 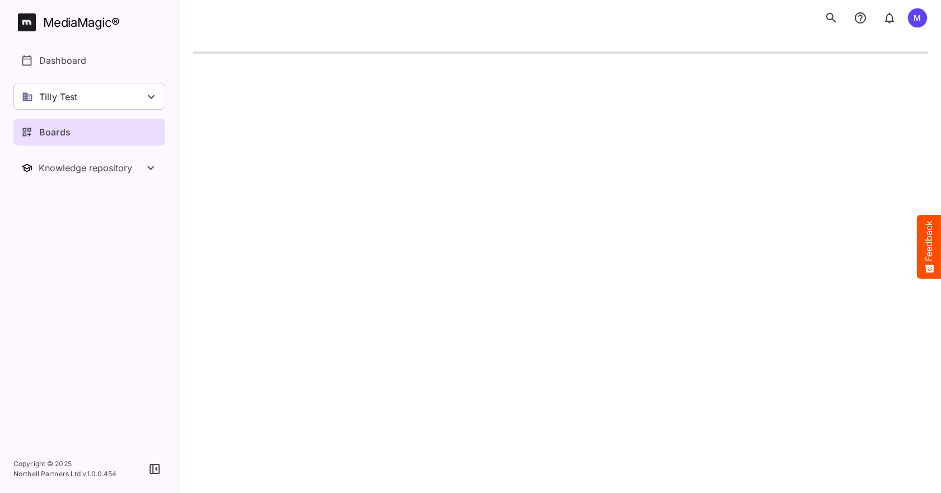 I want to click on button: search, so click(x=831, y=18).